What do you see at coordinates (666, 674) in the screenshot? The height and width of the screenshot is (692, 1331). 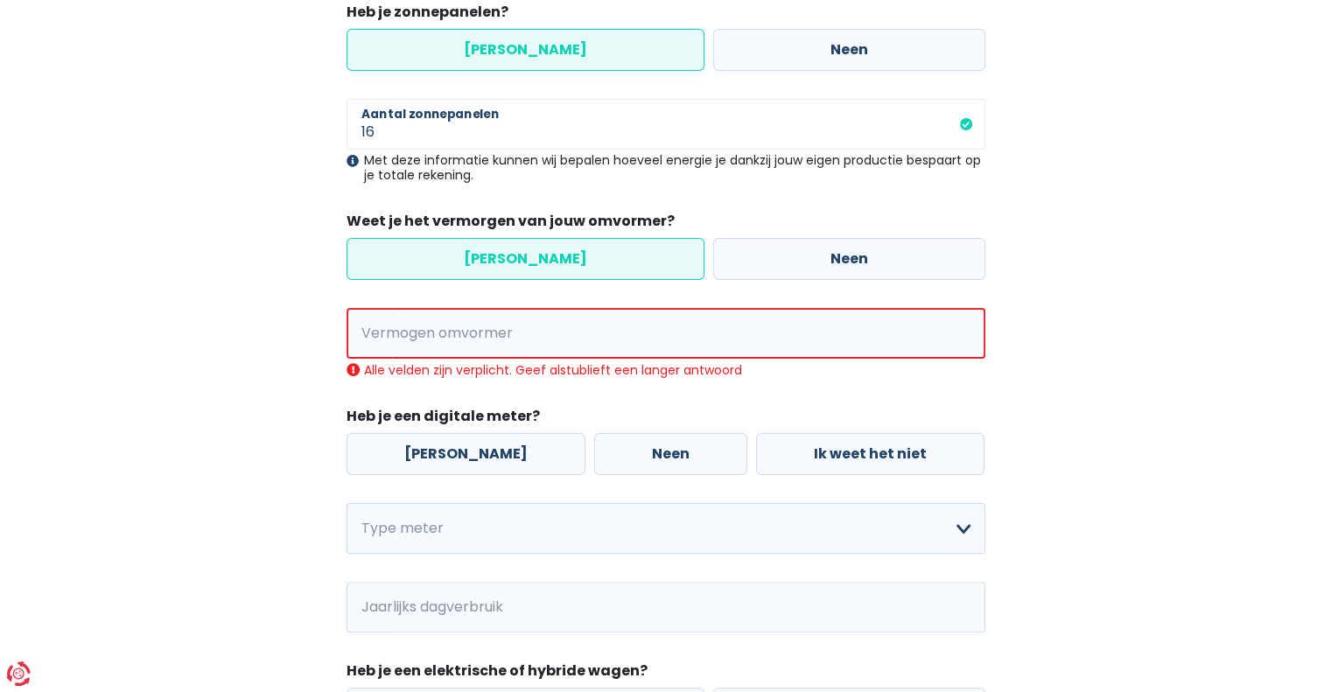 I see `legend: Heb je een elektrische of hybride wagen?` at bounding box center [666, 674].